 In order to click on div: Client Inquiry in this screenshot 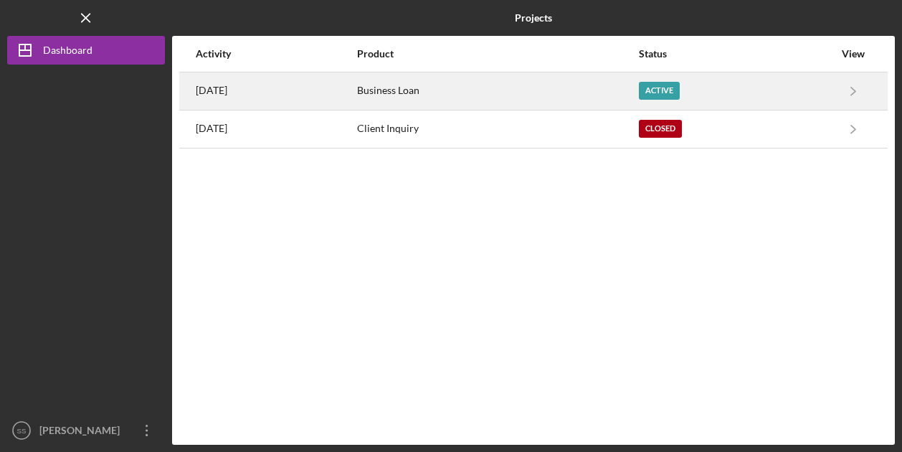, I will do `click(497, 129)`.